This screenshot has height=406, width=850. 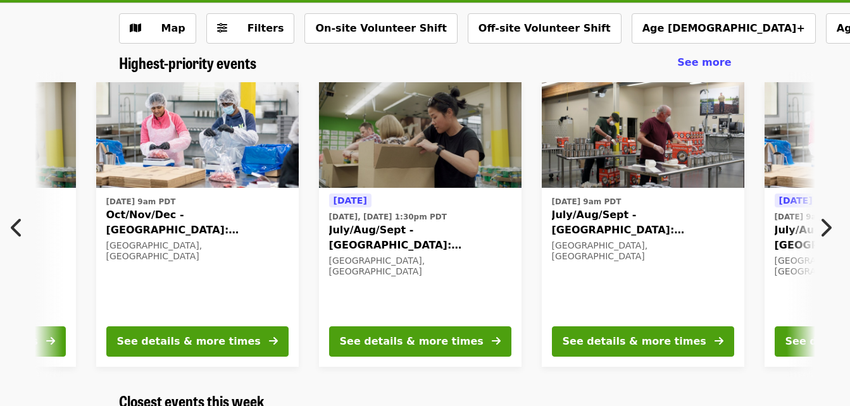 What do you see at coordinates (703, 62) in the screenshot?
I see `span: See more` at bounding box center [703, 62].